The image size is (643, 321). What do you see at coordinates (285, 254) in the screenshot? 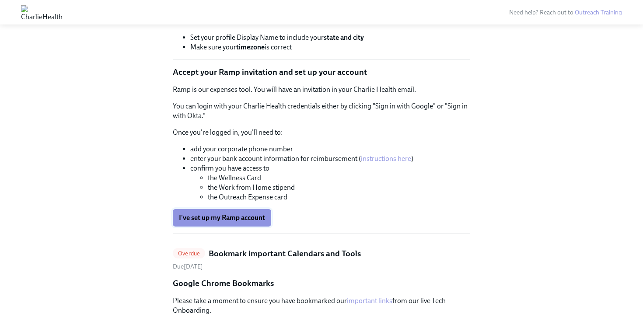
I see `h5: Bookmark important Calendars and Tools` at bounding box center [285, 254].